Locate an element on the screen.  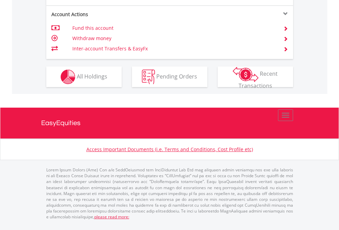
div: EasyEquities is located at coordinates (170, 123).